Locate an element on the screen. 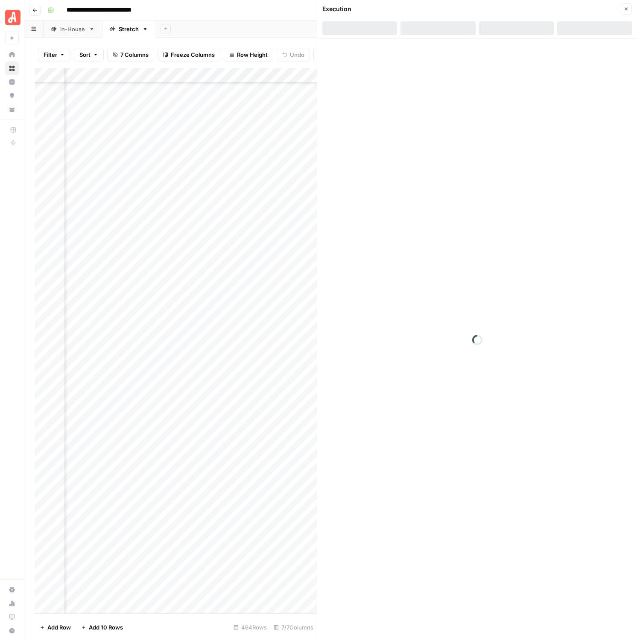  a: Insights is located at coordinates (12, 82).